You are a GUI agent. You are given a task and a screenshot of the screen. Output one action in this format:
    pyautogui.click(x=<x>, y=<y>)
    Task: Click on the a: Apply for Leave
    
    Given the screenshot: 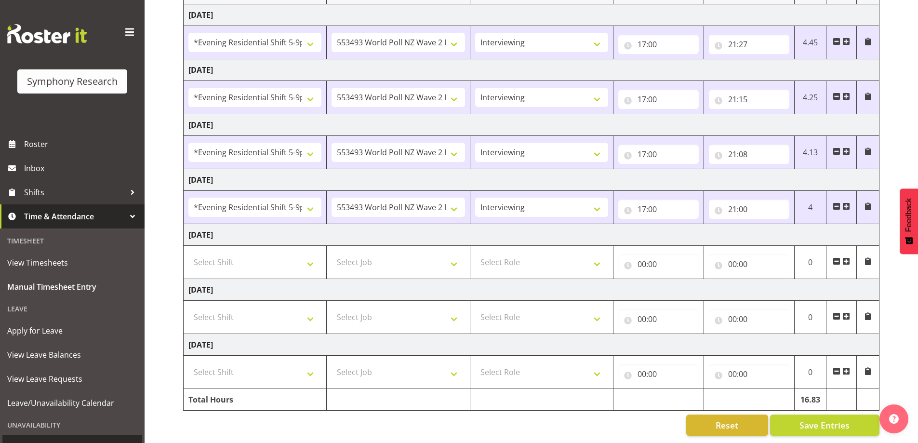 What is the action you would take?
    pyautogui.click(x=72, y=331)
    